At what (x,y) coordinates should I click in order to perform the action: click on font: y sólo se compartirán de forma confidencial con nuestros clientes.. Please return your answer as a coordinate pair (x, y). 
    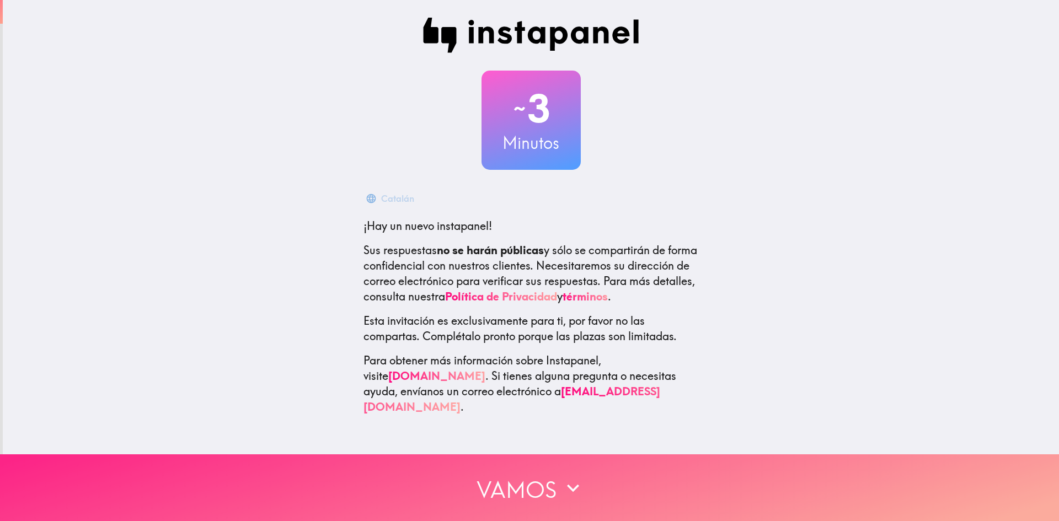
    Looking at the image, I should click on (530, 257).